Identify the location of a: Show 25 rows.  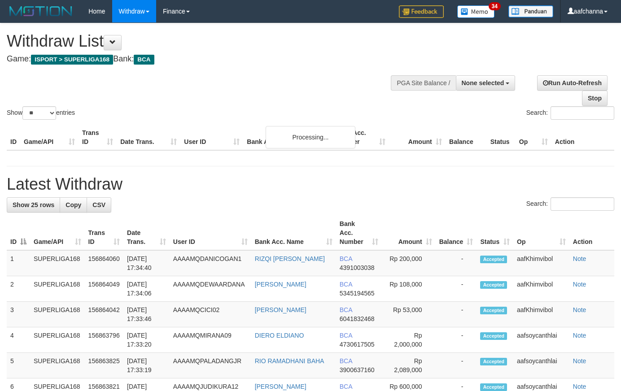
(33, 205).